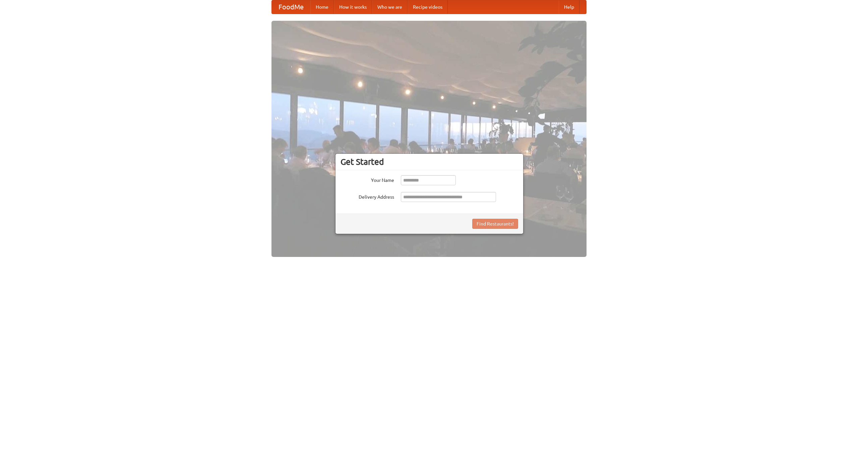  I want to click on a: Who we are, so click(390, 7).